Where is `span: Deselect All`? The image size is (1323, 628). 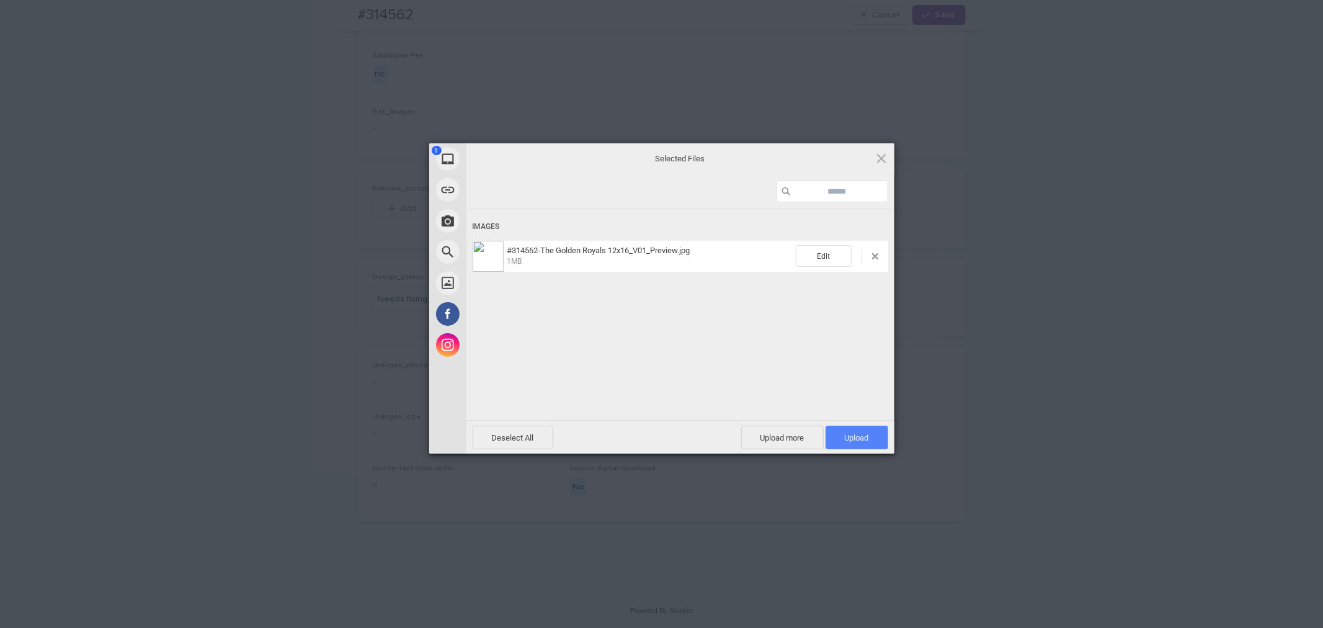 span: Deselect All is located at coordinates (513, 437).